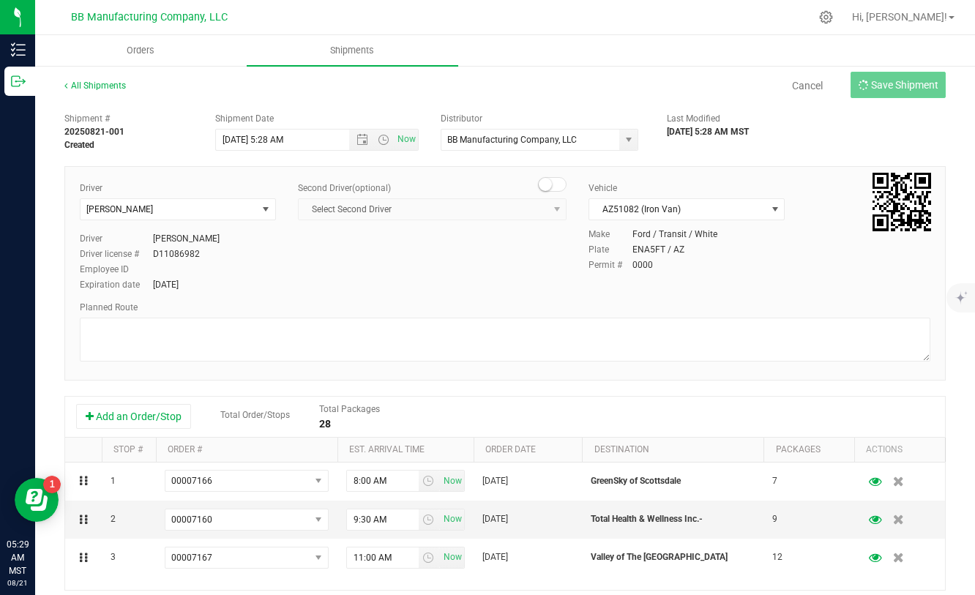 The width and height of the screenshot is (975, 595). What do you see at coordinates (774, 519) in the screenshot?
I see `span: 9` at bounding box center [774, 519].